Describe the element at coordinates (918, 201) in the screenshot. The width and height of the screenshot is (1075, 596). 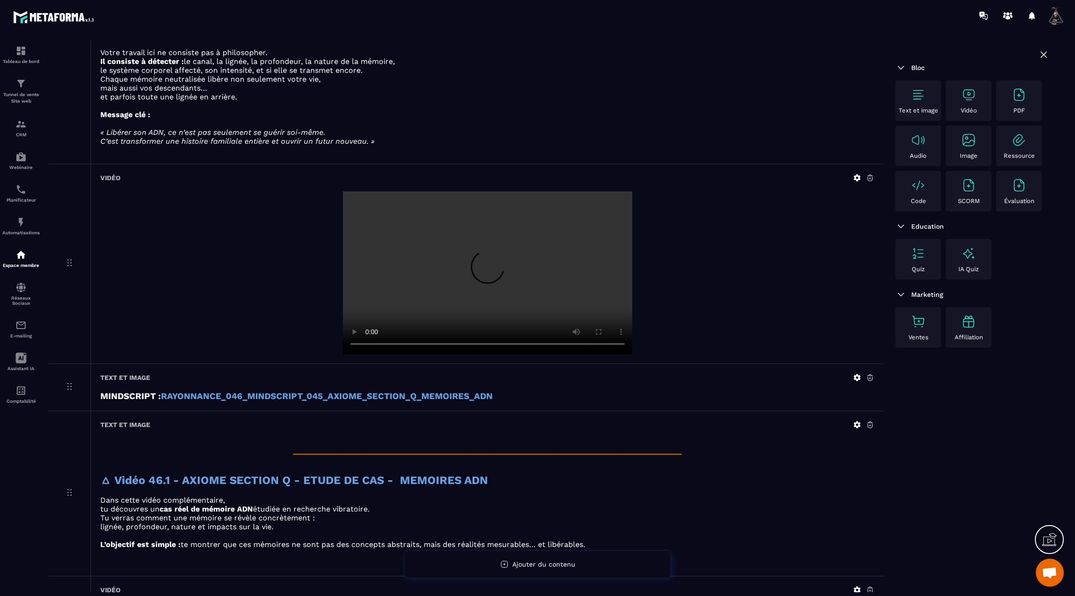
I see `p: Code` at that location.